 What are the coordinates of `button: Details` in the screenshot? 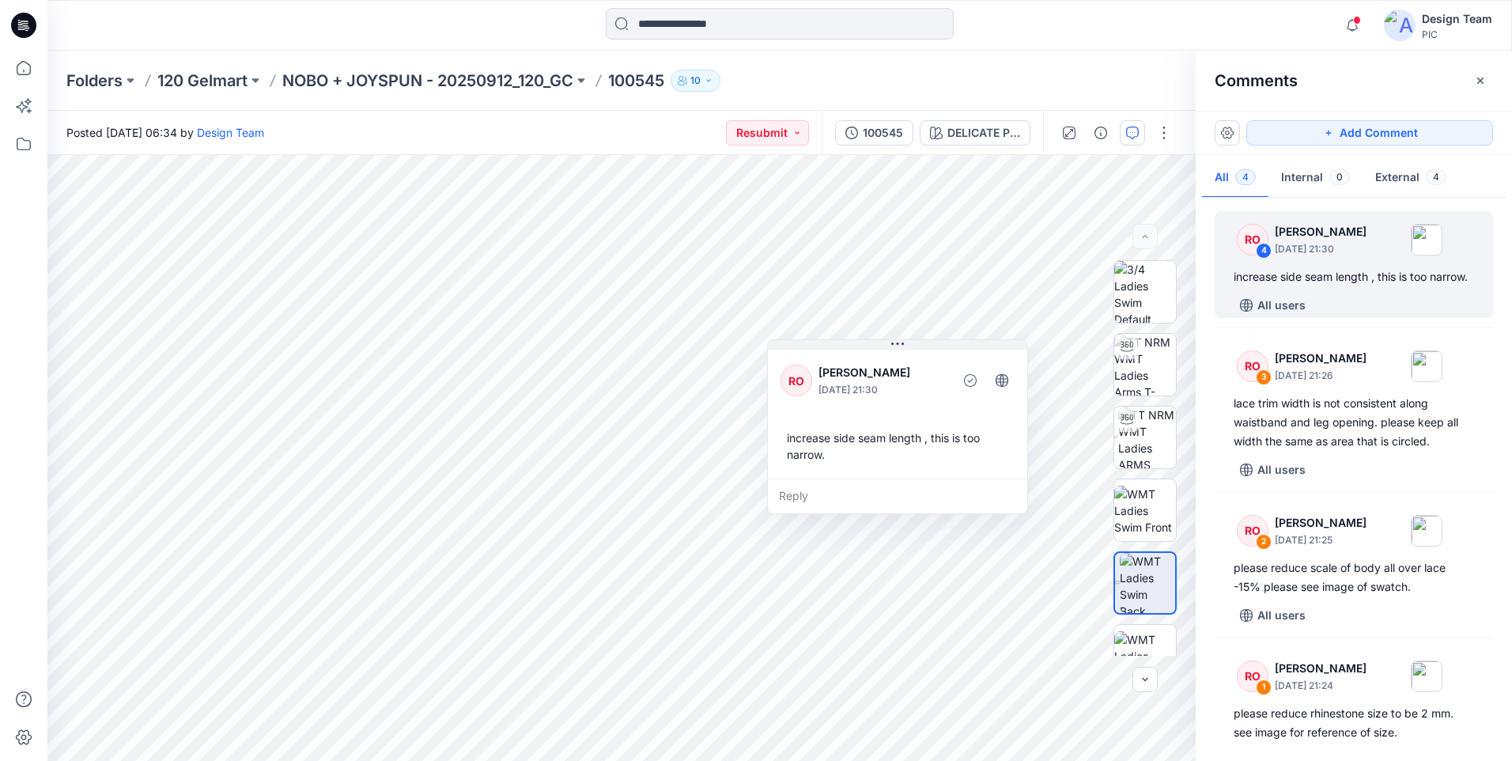 It's located at (1101, 133).